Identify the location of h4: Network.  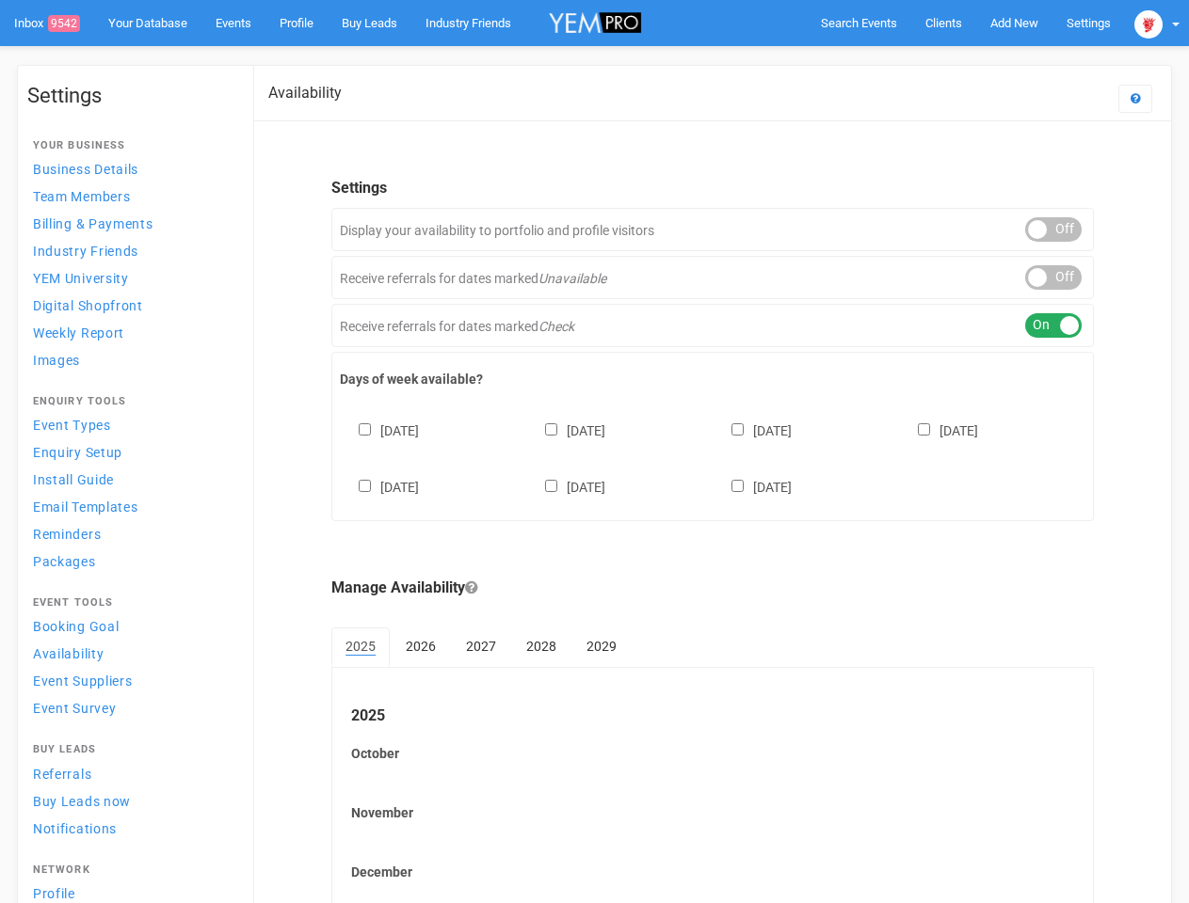
(131, 871).